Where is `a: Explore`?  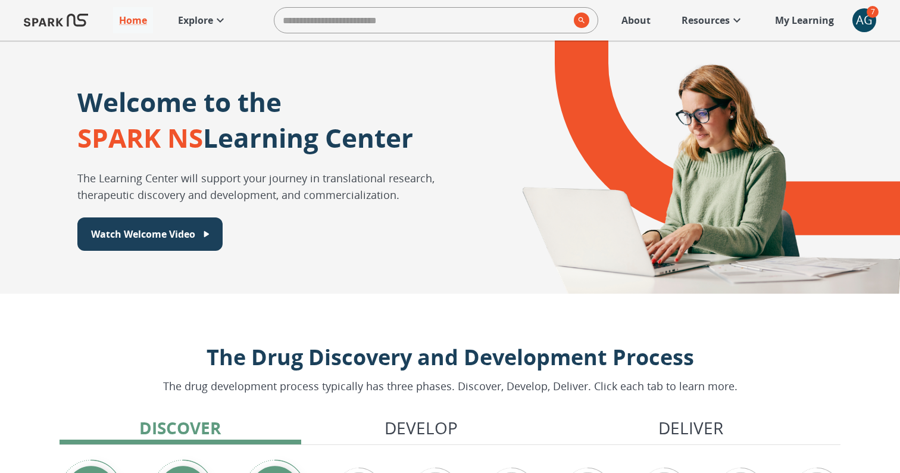 a: Explore is located at coordinates (202, 20).